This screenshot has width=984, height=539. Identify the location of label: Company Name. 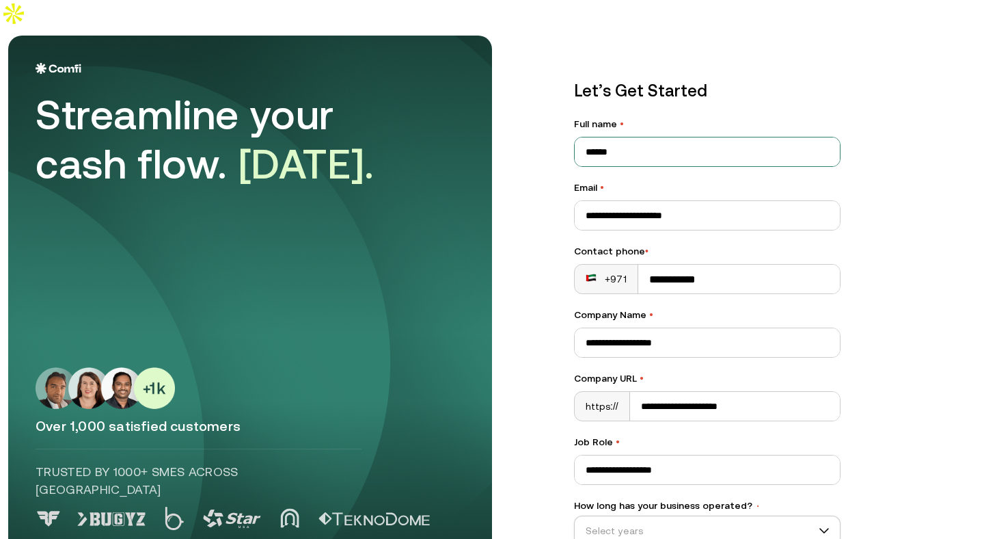
(707, 314).